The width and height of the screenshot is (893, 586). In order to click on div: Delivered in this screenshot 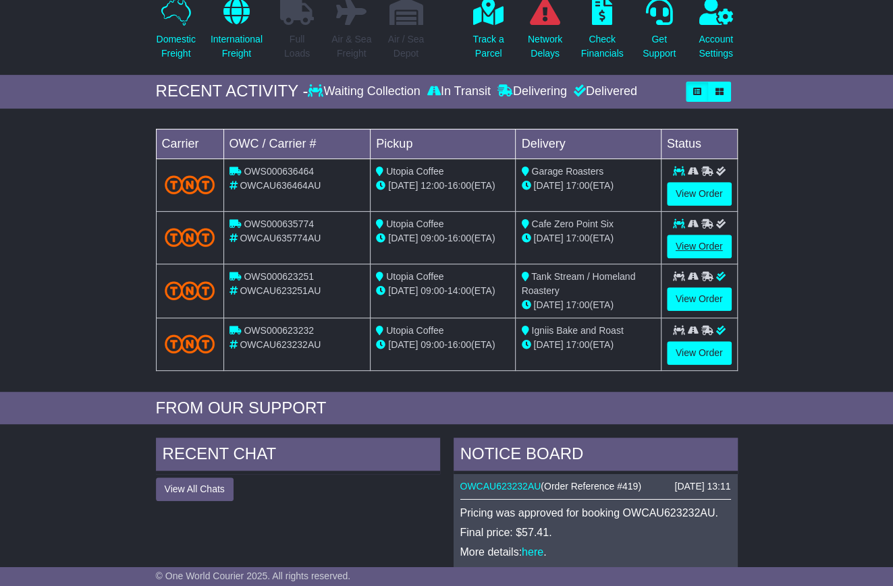, I will do `click(603, 92)`.